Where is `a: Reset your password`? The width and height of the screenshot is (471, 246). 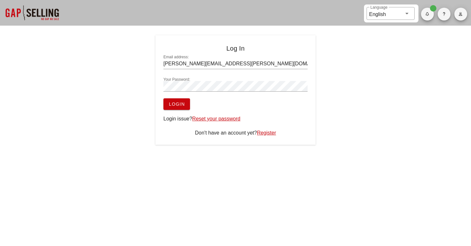 a: Reset your password is located at coordinates (216, 119).